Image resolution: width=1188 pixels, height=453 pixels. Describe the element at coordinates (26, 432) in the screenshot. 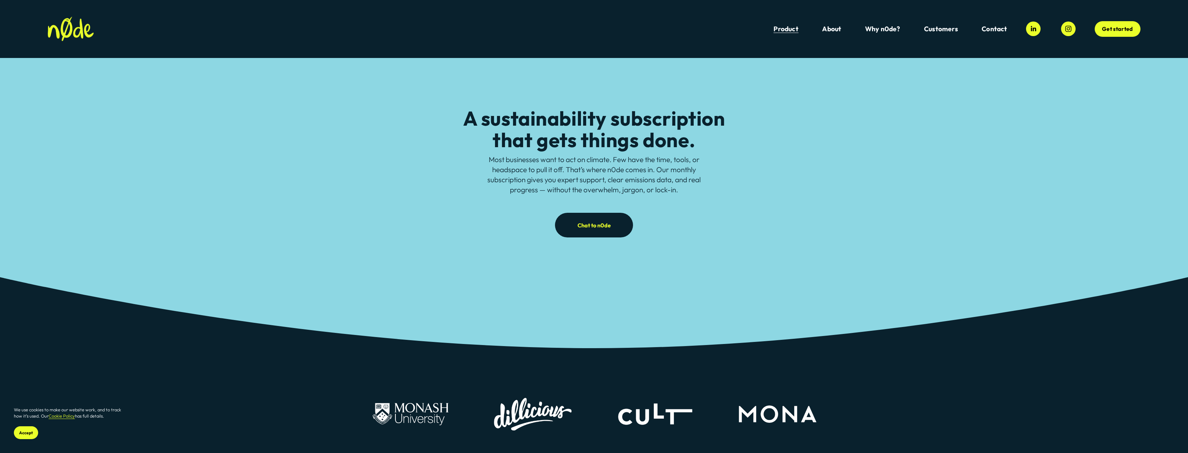

I see `button: Accept` at that location.